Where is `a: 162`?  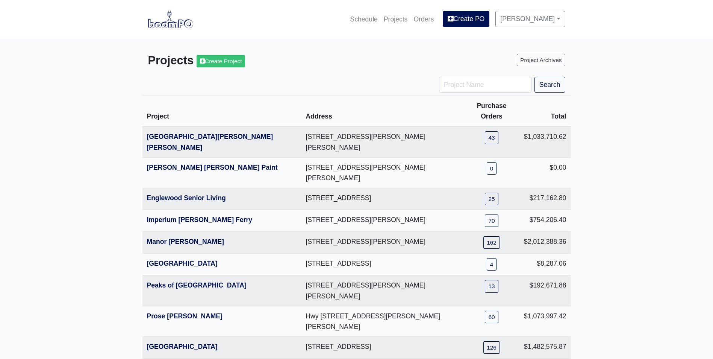 a: 162 is located at coordinates (492, 242).